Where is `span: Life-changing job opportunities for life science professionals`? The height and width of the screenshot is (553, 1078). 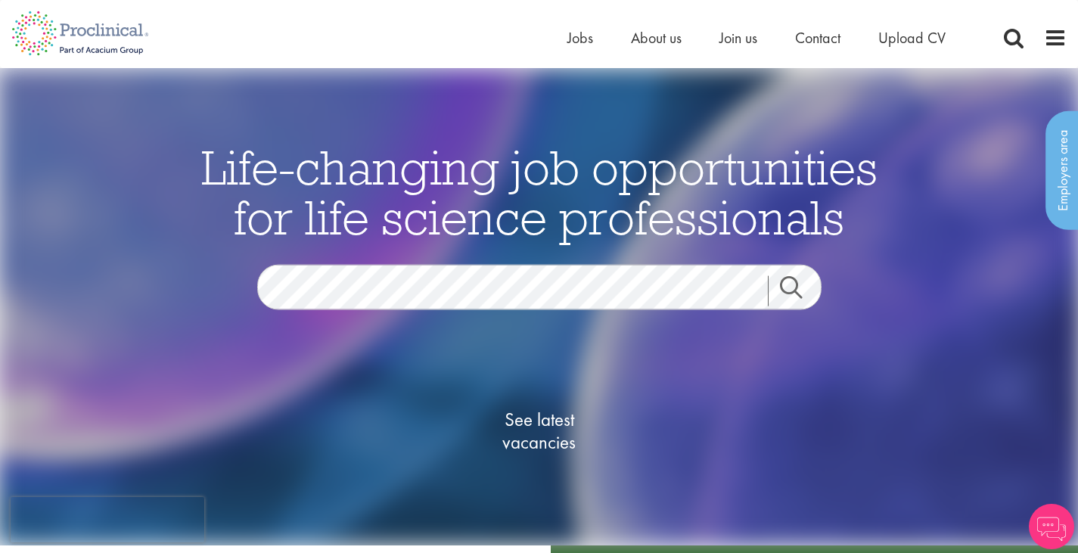 span: Life-changing job opportunities for life science professionals is located at coordinates (539, 192).